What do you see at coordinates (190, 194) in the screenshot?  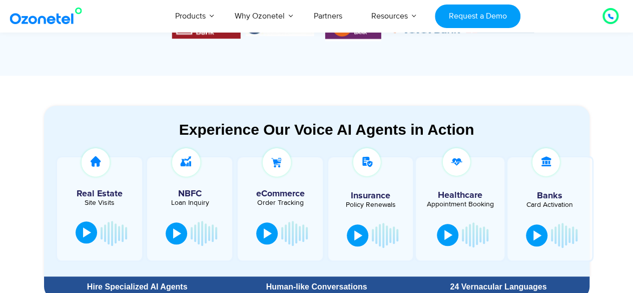 I see `h5: NBFC` at bounding box center [190, 194].